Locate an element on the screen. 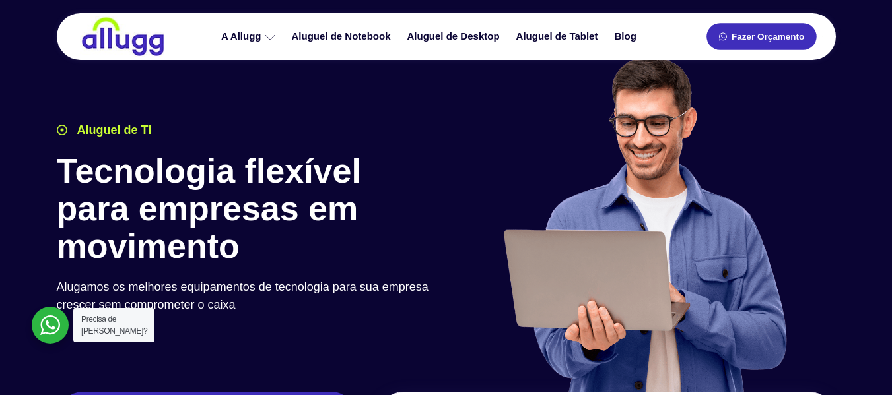 This screenshot has height=395, width=892. a: Aluguel de Desktop is located at coordinates (455, 36).